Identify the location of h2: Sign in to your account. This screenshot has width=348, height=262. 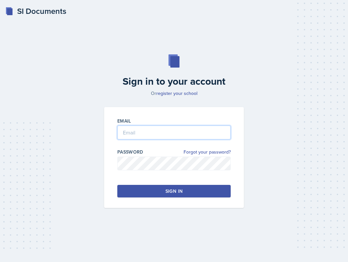
(174, 81).